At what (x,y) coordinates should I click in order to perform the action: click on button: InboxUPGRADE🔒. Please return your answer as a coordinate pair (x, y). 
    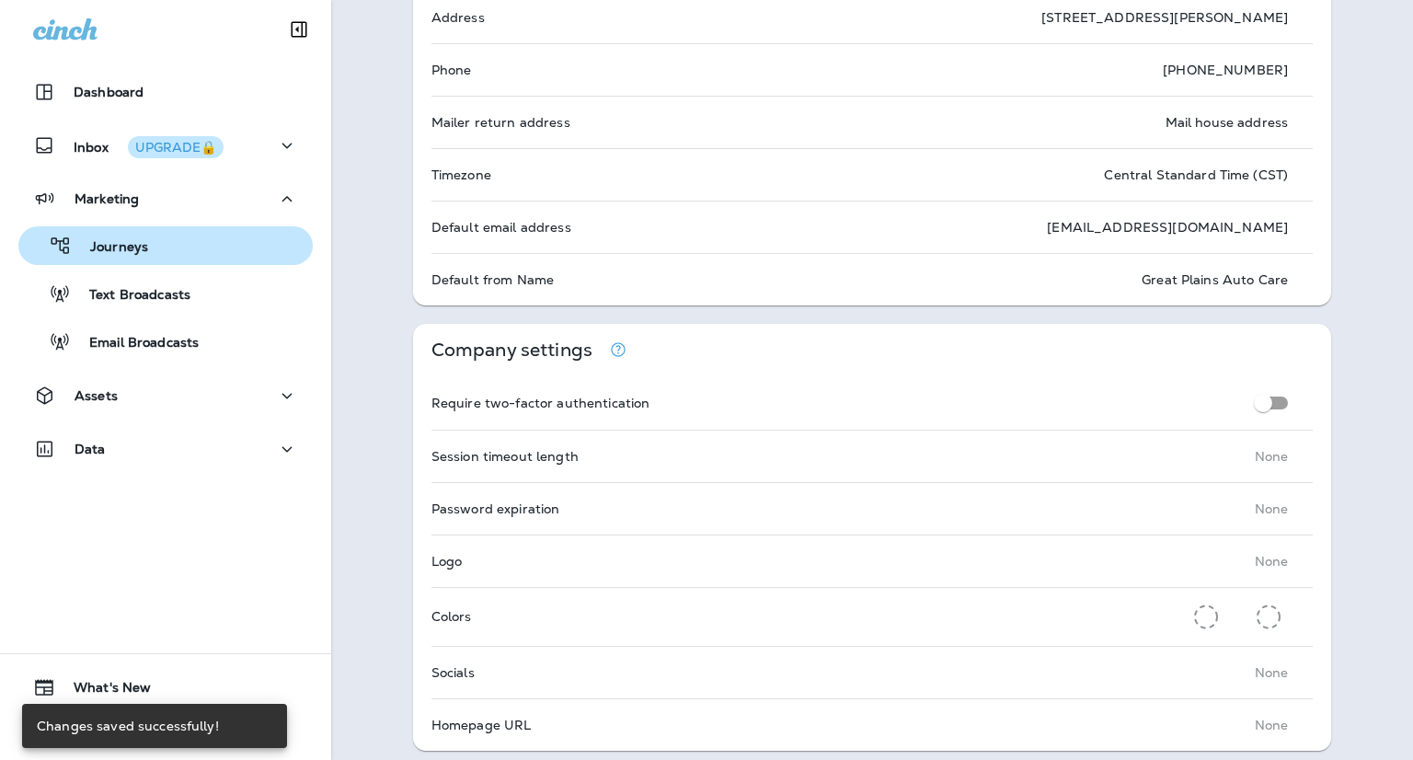
    Looking at the image, I should click on (166, 145).